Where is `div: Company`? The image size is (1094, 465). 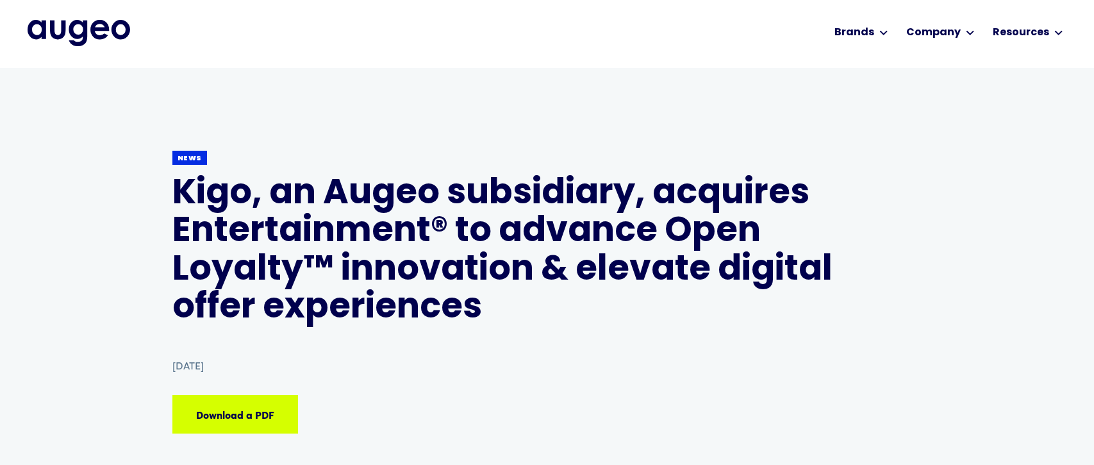
div: Company is located at coordinates (933, 33).